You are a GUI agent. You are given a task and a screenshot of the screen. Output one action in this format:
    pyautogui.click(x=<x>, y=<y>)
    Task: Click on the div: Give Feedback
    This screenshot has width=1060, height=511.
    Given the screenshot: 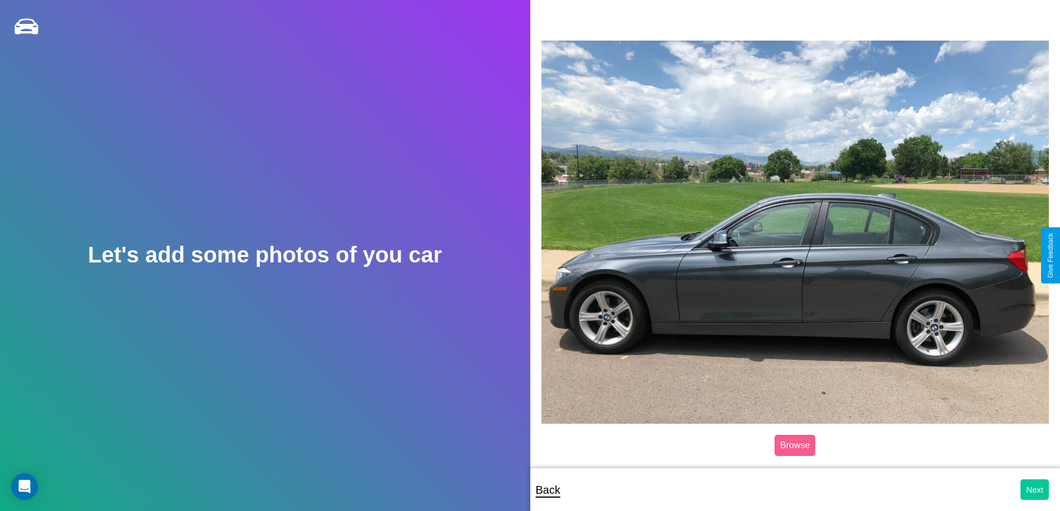 What is the action you would take?
    pyautogui.click(x=1050, y=255)
    